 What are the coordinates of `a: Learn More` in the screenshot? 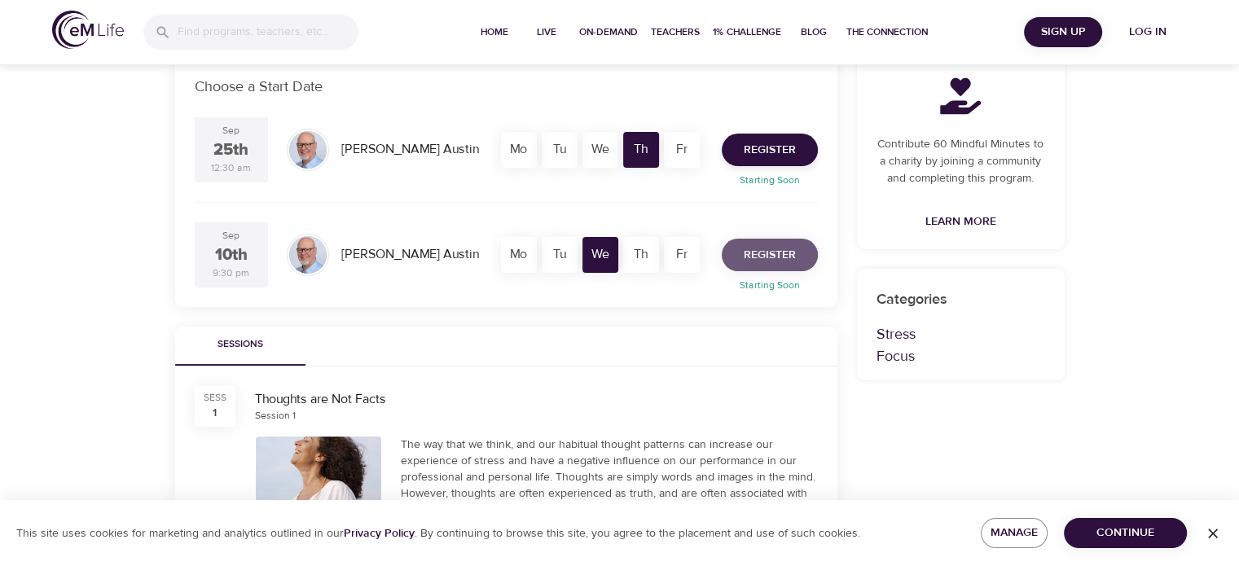 It's located at (960, 222).